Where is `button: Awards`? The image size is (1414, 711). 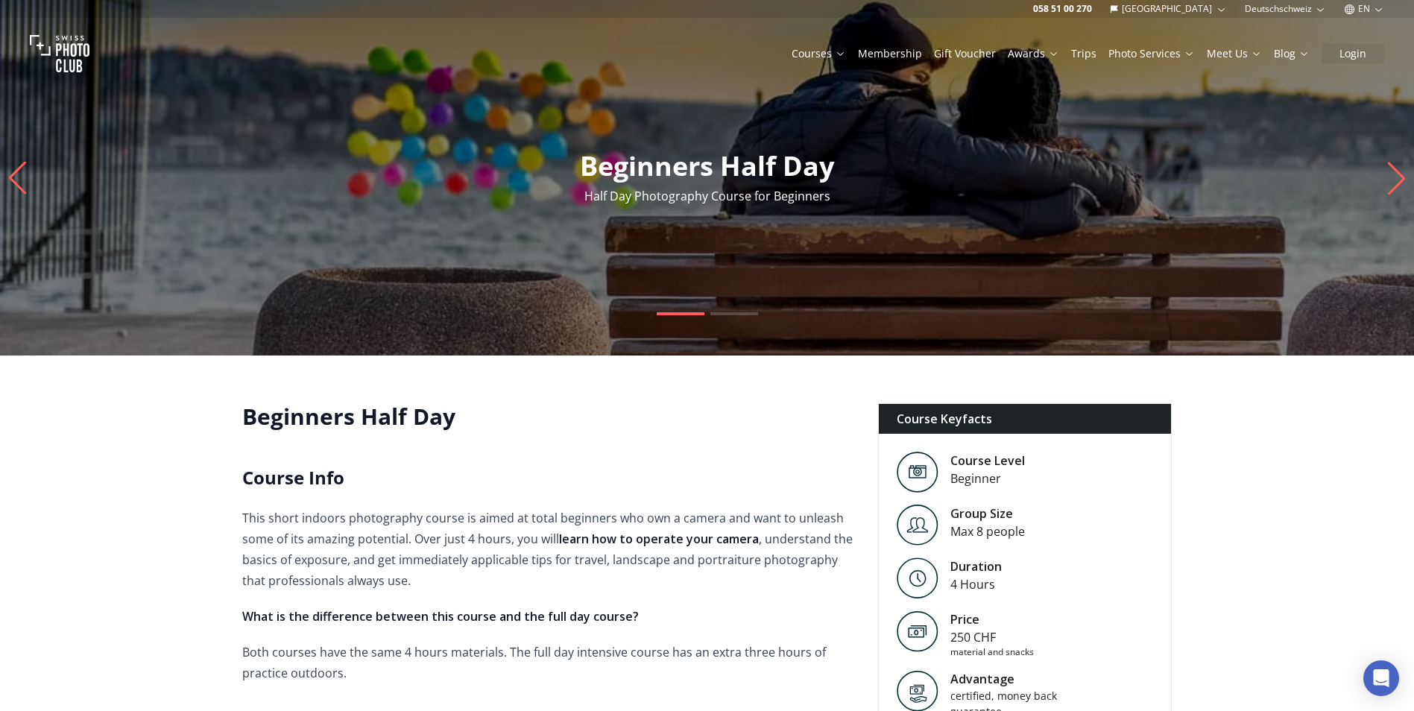 button: Awards is located at coordinates (1033, 54).